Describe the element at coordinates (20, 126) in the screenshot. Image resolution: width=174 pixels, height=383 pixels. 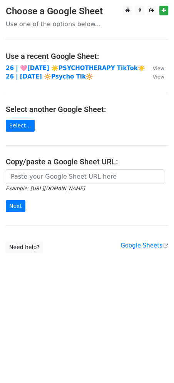
I see `a: Select...` at that location.